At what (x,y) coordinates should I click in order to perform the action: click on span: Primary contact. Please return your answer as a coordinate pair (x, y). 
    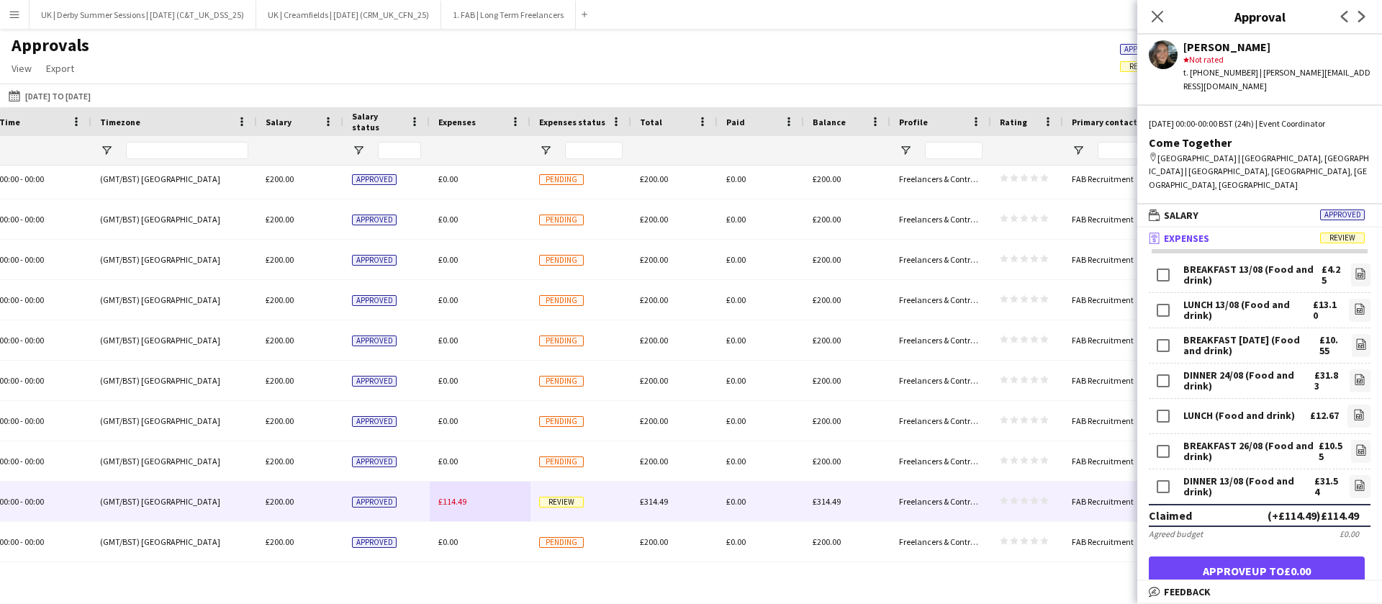
    Looking at the image, I should click on (1104, 122).